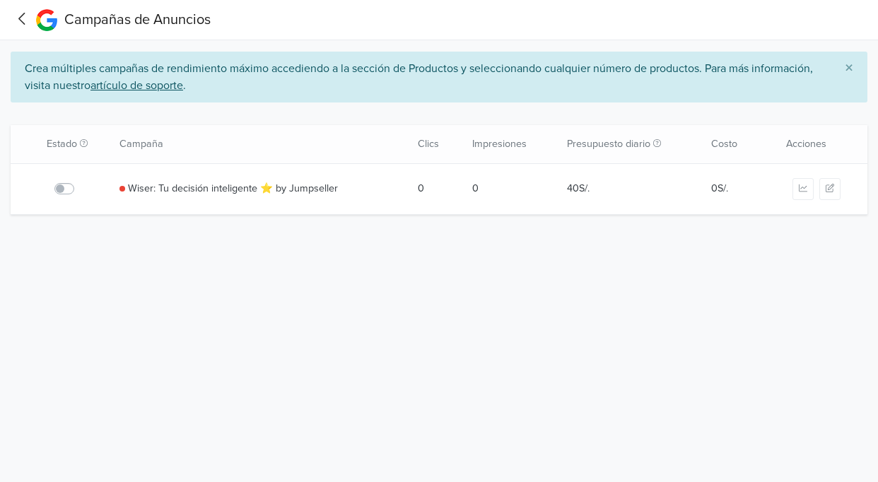 Image resolution: width=878 pixels, height=482 pixels. Describe the element at coordinates (849, 69) in the screenshot. I see `button: Close` at that location.